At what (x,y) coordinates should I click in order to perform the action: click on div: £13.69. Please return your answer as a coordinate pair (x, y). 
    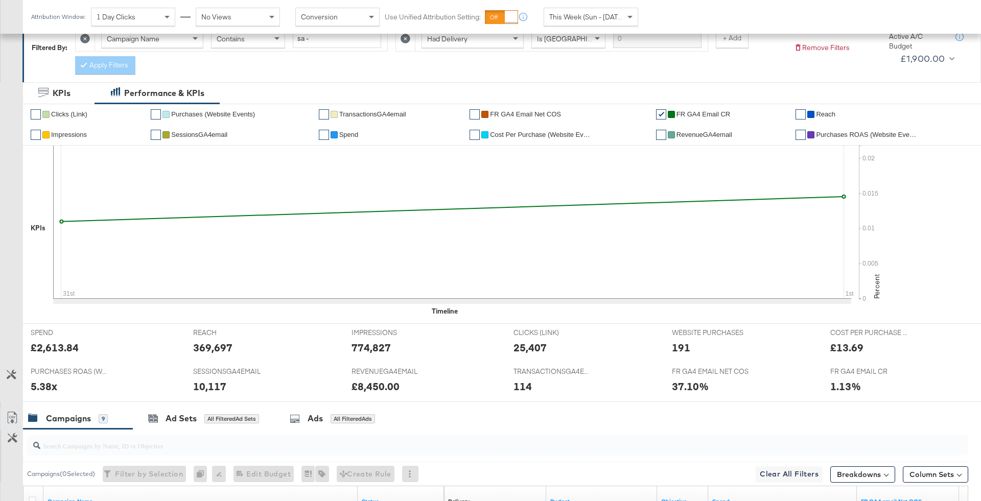
    Looking at the image, I should click on (846, 347).